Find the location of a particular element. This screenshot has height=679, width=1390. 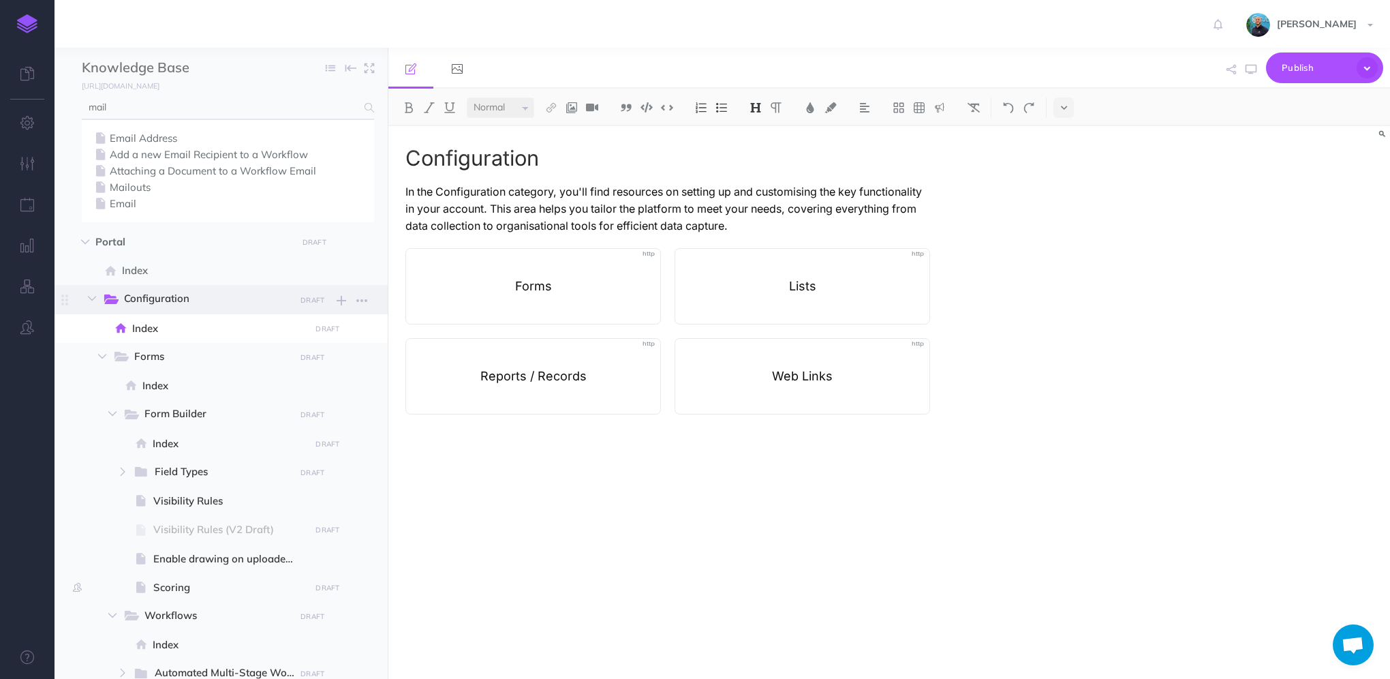

img: Create table button is located at coordinates (919, 108).